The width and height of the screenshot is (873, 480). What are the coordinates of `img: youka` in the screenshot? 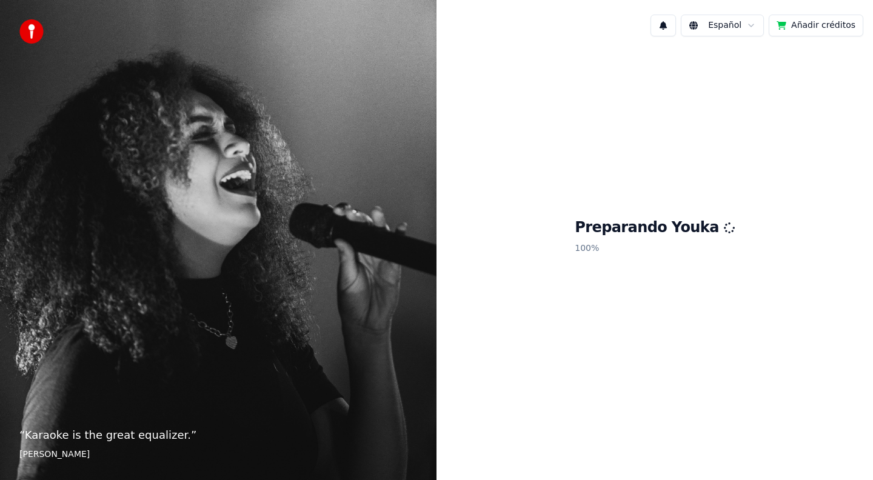 It's located at (32, 32).